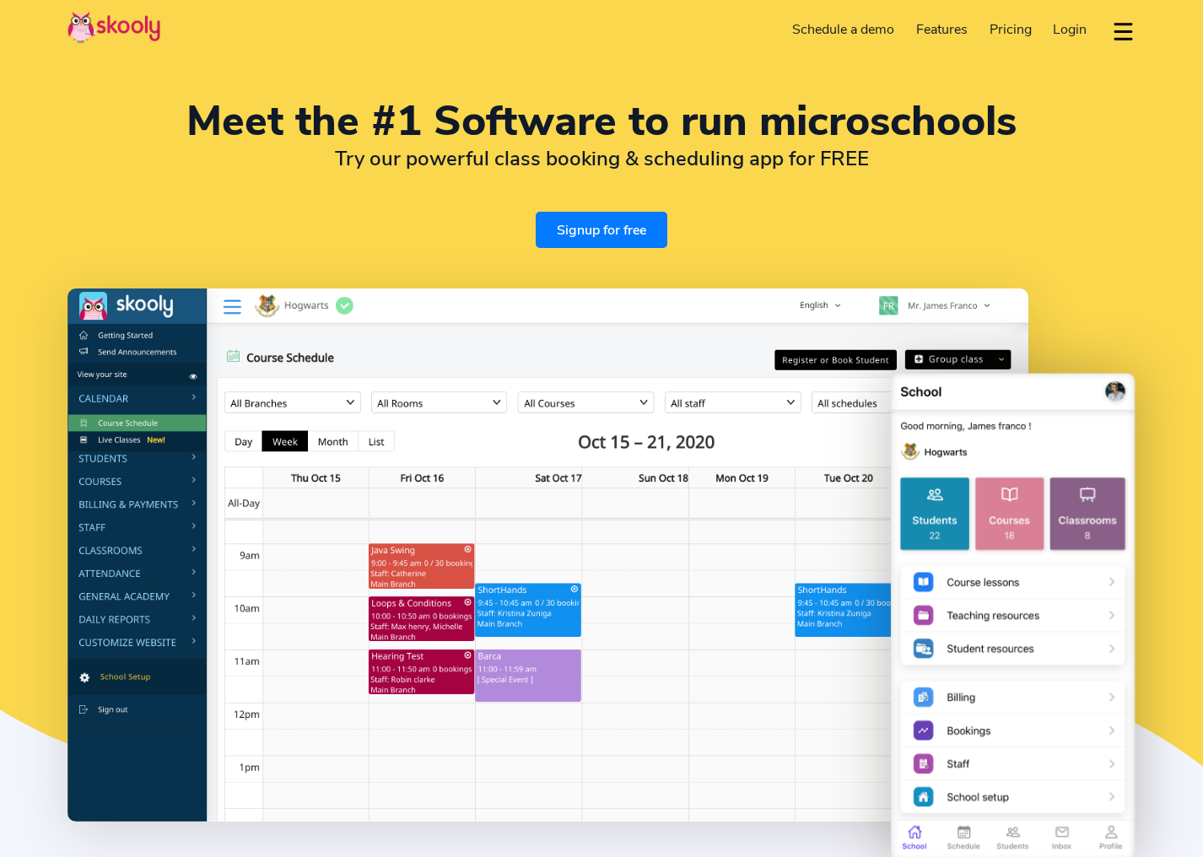 The width and height of the screenshot is (1203, 857). Describe the element at coordinates (941, 30) in the screenshot. I see `a: Features` at that location.